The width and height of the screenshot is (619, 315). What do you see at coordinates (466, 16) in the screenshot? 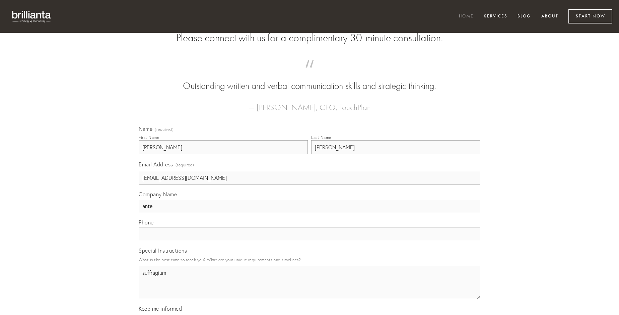
I see `a: Home` at bounding box center [466, 16].